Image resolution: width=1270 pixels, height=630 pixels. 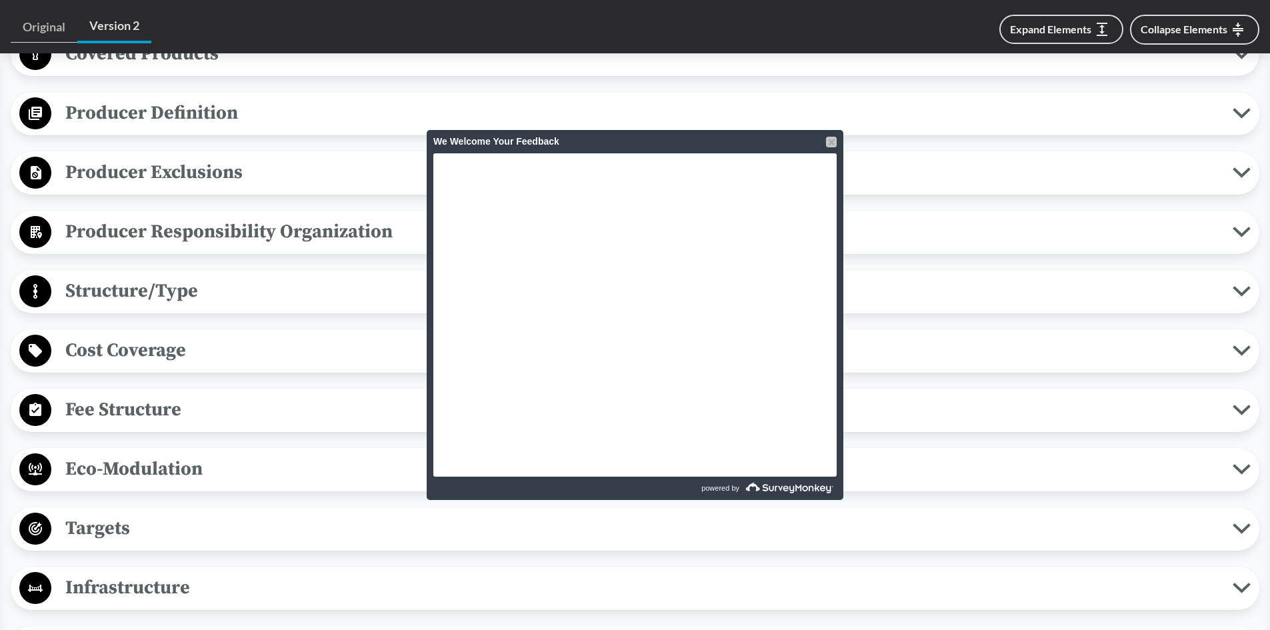 What do you see at coordinates (642, 172) in the screenshot?
I see `span: Producer Exclusions` at bounding box center [642, 172].